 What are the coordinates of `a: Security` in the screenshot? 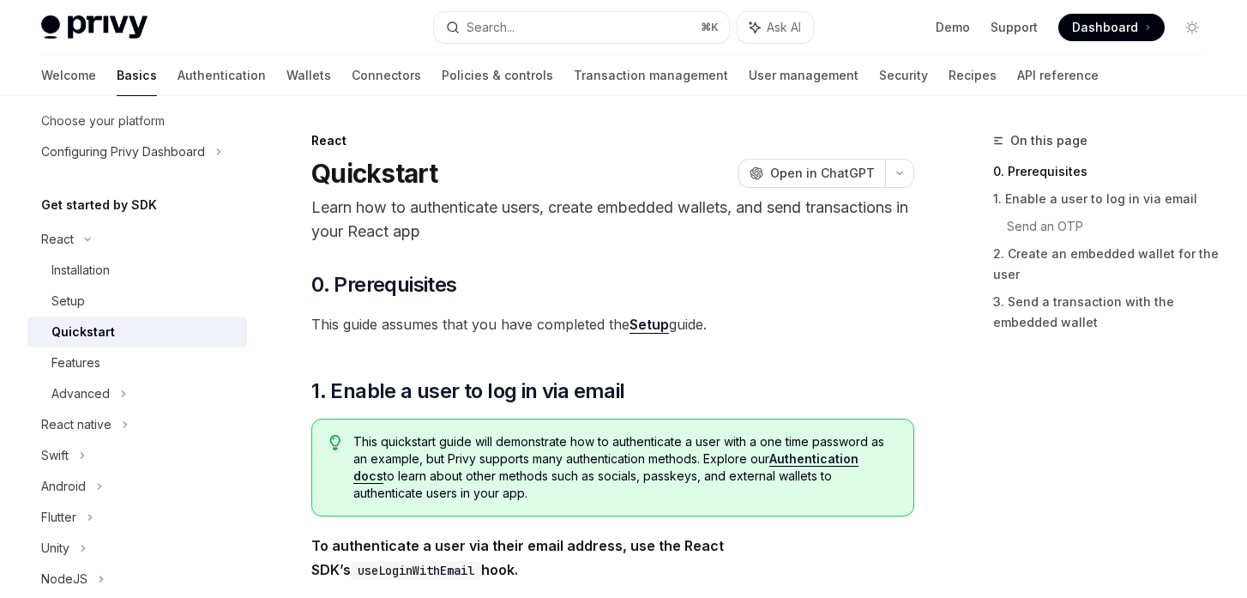 It's located at (903, 75).